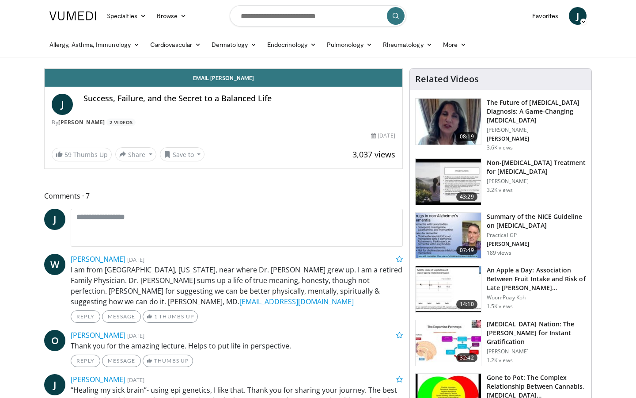 Image resolution: width=636 pixels, height=398 pixels. I want to click on span: W, so click(55, 264).